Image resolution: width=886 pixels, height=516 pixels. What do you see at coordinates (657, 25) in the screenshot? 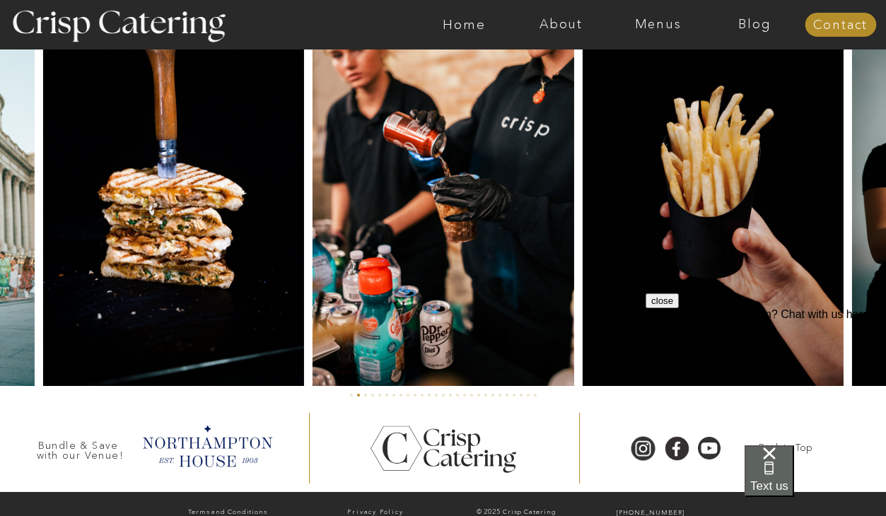
I see `nav: Menus` at bounding box center [657, 25].